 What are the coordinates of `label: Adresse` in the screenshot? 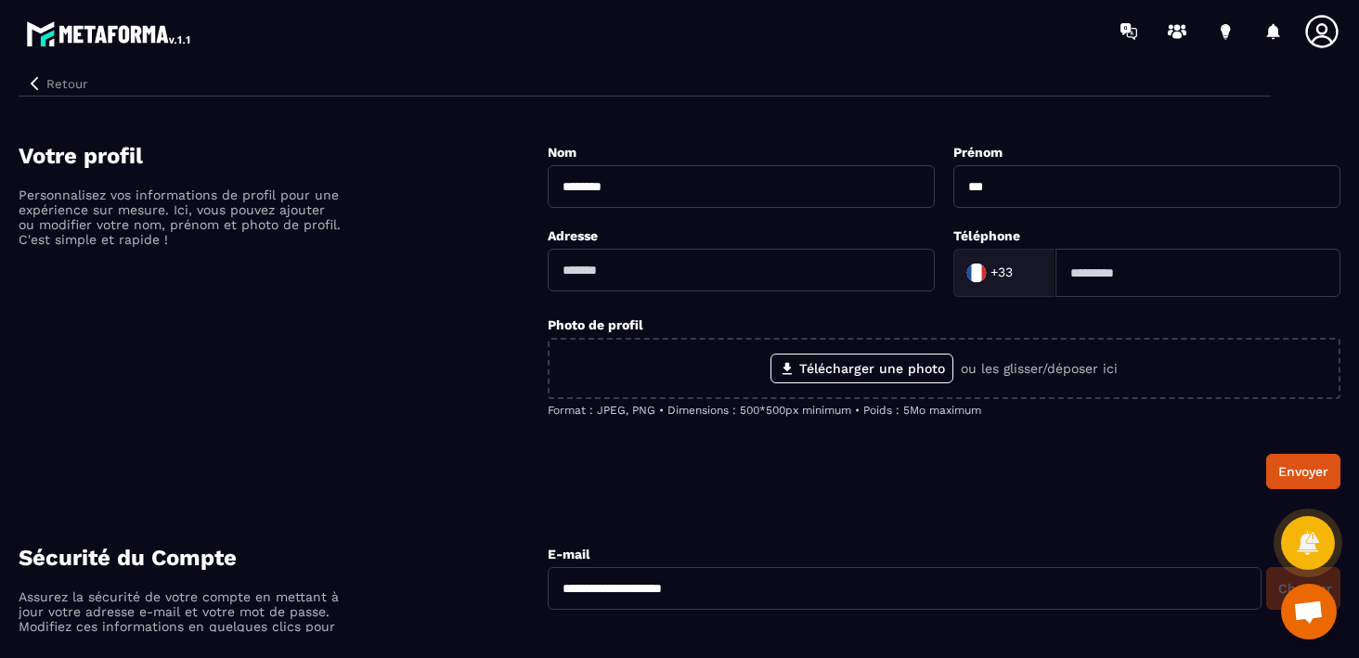 It's located at (573, 236).